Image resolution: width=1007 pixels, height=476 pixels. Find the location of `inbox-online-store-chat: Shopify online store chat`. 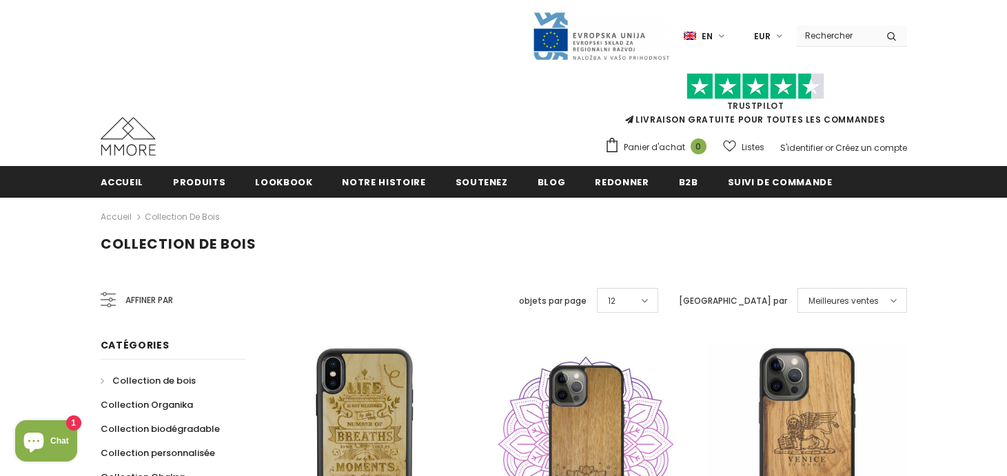

inbox-online-store-chat: Shopify online store chat is located at coordinates (46, 443).